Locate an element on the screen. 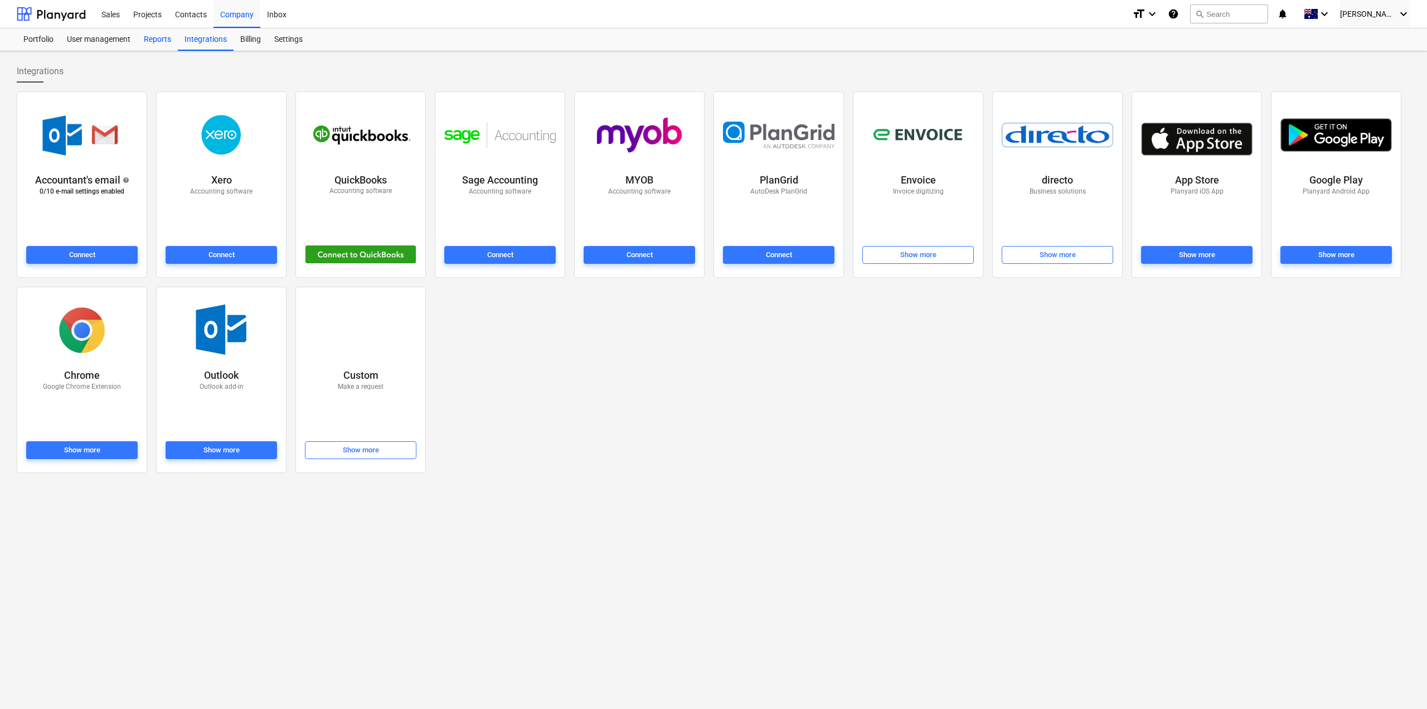 This screenshot has height=709, width=1427. img: play_store.png is located at coordinates (1337, 135).